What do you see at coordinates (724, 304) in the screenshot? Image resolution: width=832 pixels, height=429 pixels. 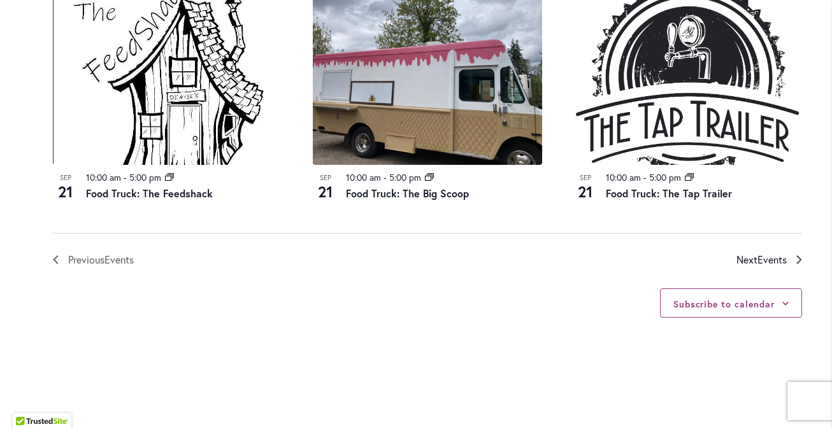 I see `button: Subscribe to calendar` at bounding box center [724, 304].